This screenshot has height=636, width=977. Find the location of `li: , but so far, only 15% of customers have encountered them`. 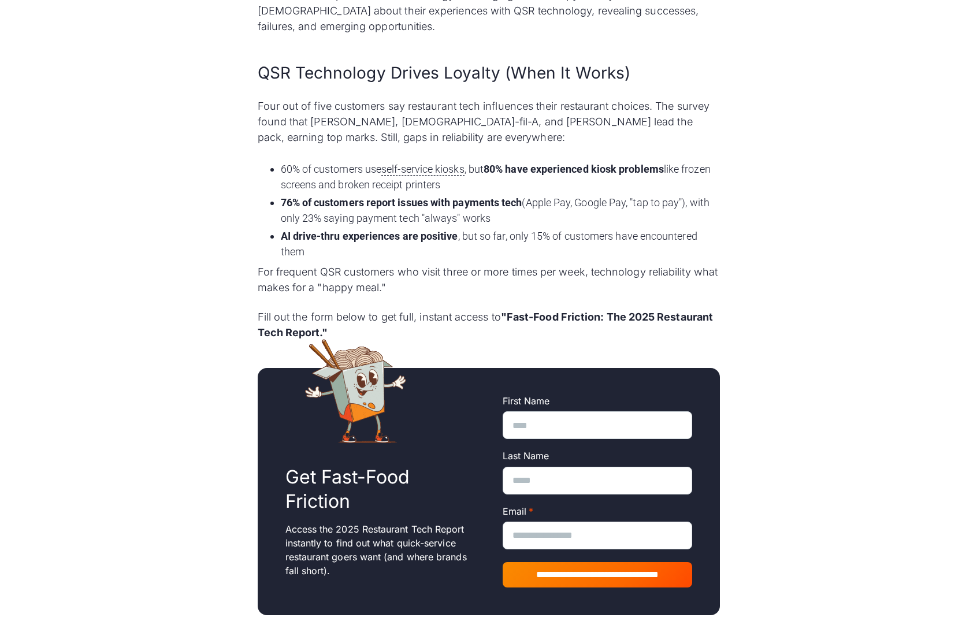

li: , but so far, only 15% of customers have encountered them is located at coordinates (500, 244).